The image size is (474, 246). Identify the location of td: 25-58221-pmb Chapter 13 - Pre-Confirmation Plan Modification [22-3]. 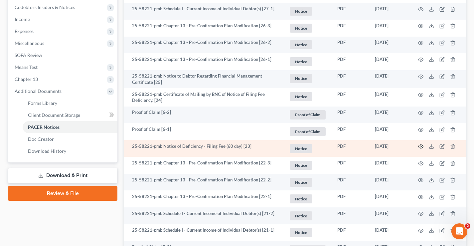
(203, 165).